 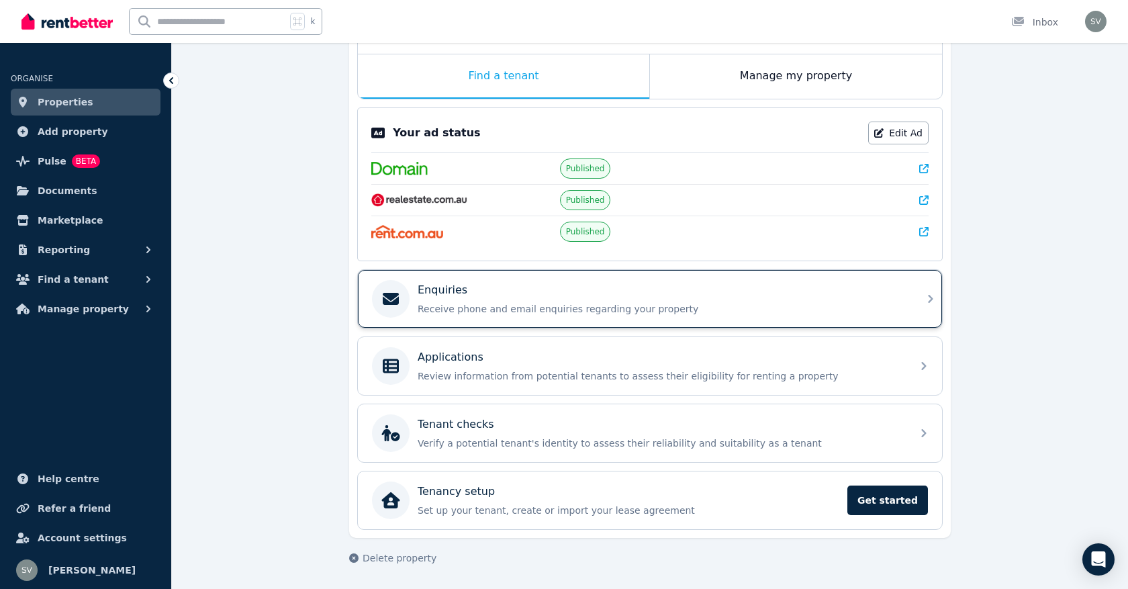 I want to click on div: Manage my property, so click(x=796, y=77).